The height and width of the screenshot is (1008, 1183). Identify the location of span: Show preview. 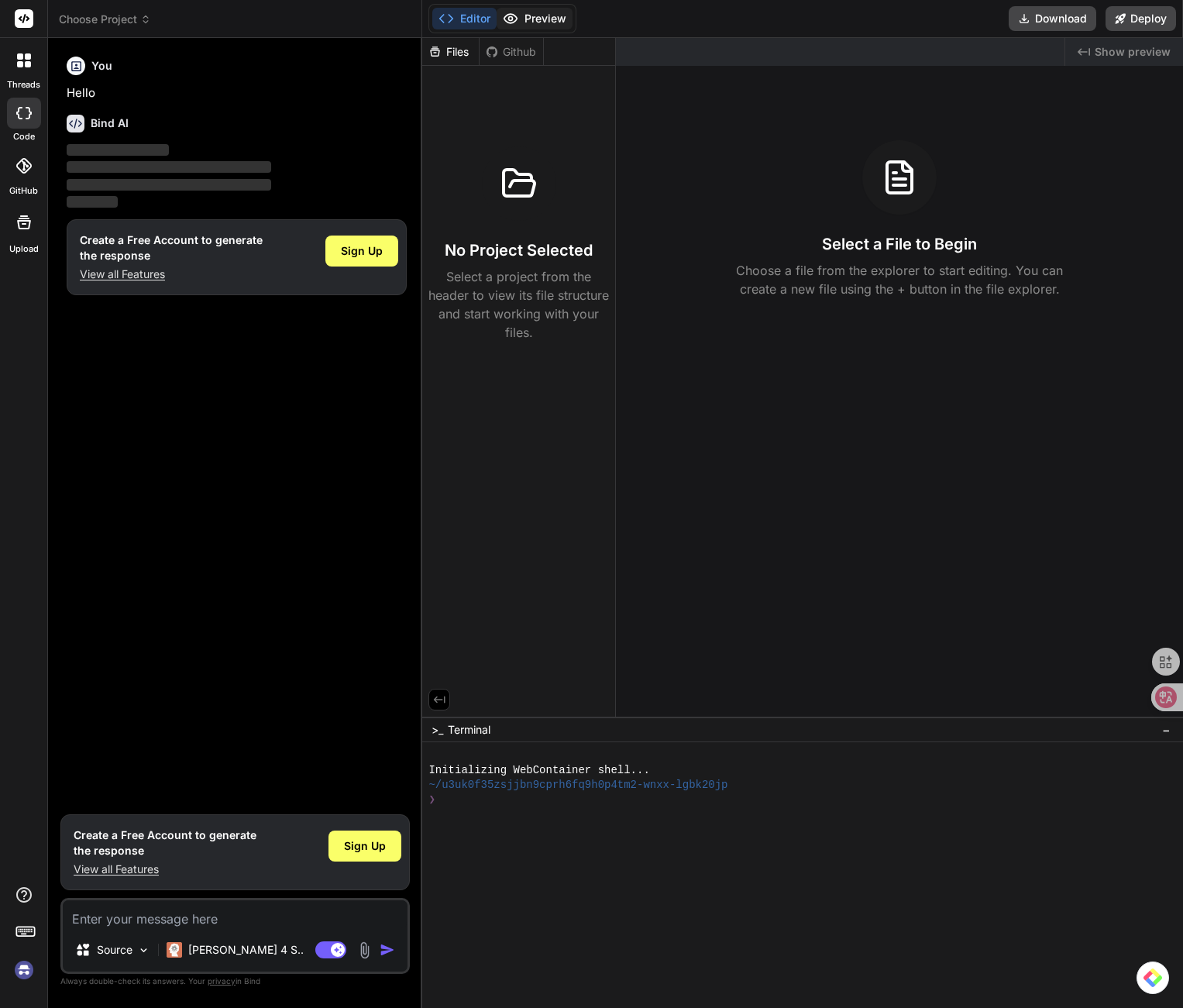
(1133, 52).